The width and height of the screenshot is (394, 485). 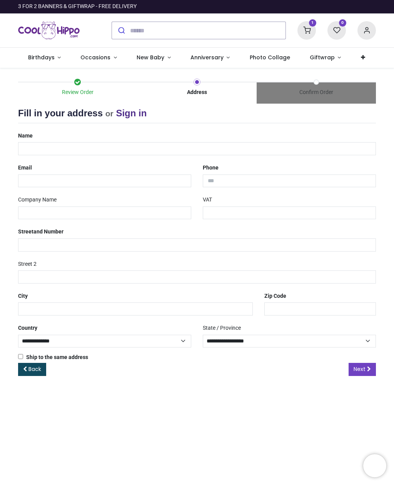 I want to click on a: Next, so click(x=362, y=369).